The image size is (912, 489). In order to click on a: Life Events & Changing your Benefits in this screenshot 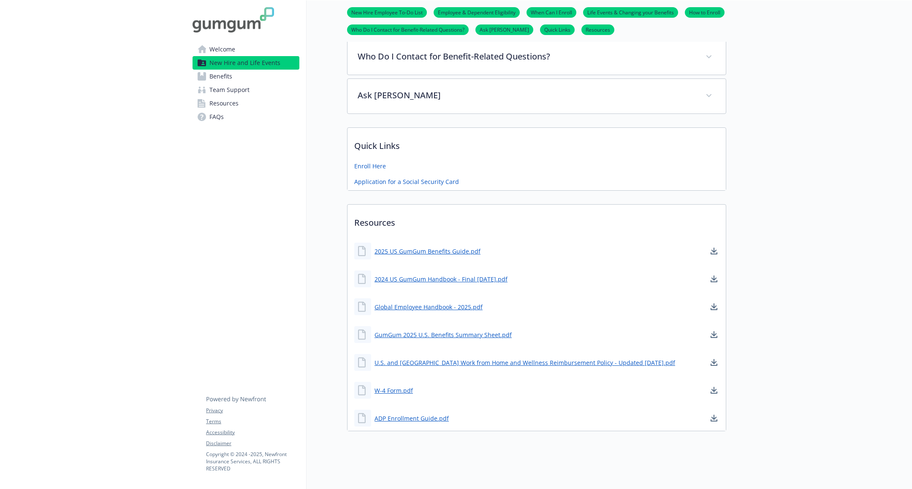, I will do `click(630, 12)`.